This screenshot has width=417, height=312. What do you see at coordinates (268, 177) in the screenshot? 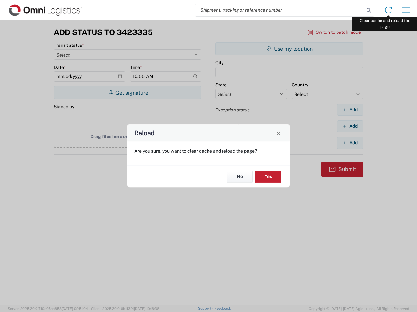
I see `button: Yes` at bounding box center [268, 177].